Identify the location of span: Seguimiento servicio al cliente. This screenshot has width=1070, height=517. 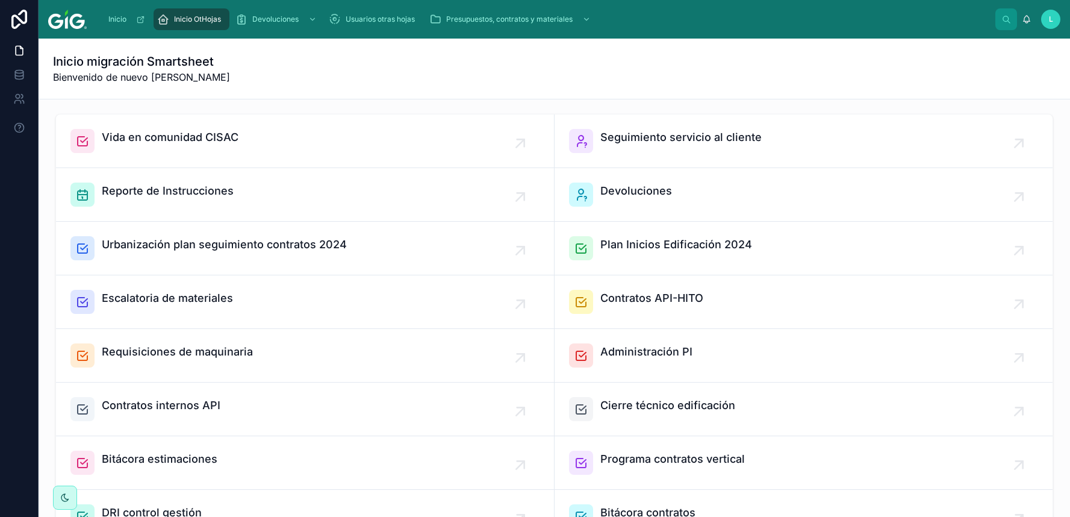
(681, 137).